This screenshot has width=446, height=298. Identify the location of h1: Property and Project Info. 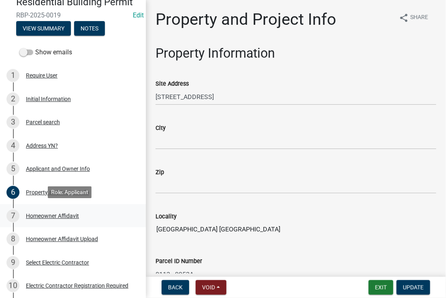
(246, 19).